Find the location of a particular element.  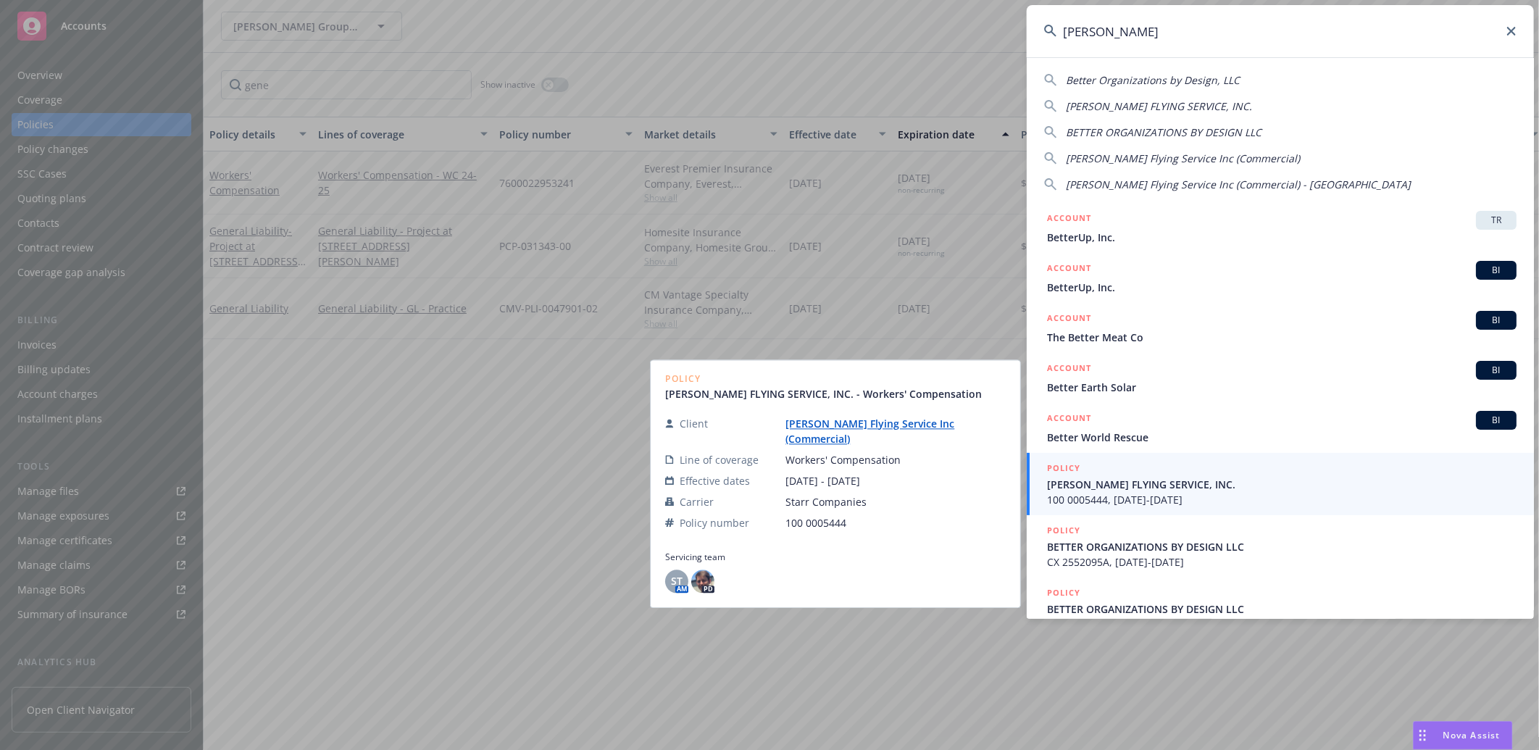

span: Better World Rescue is located at coordinates (1281, 437).